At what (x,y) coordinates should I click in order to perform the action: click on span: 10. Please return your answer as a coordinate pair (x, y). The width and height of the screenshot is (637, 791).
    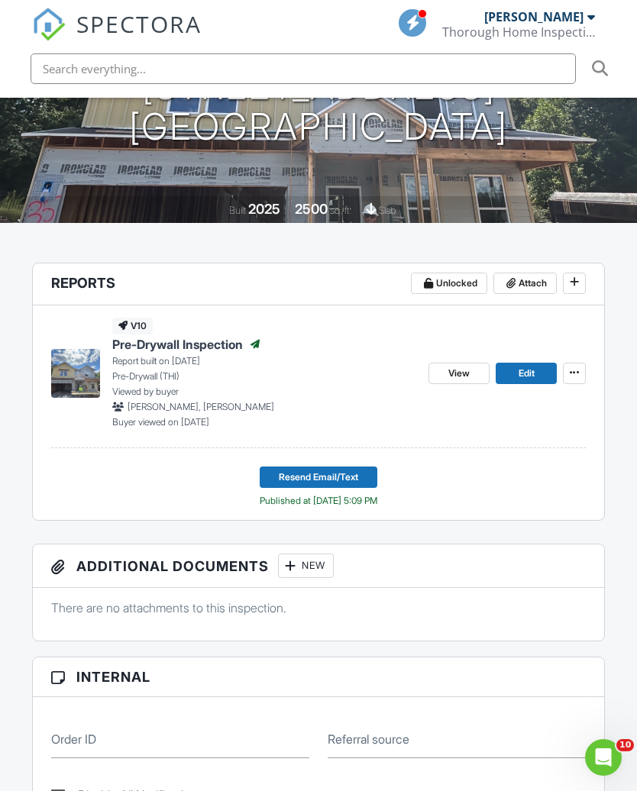
    Looking at the image, I should click on (625, 745).